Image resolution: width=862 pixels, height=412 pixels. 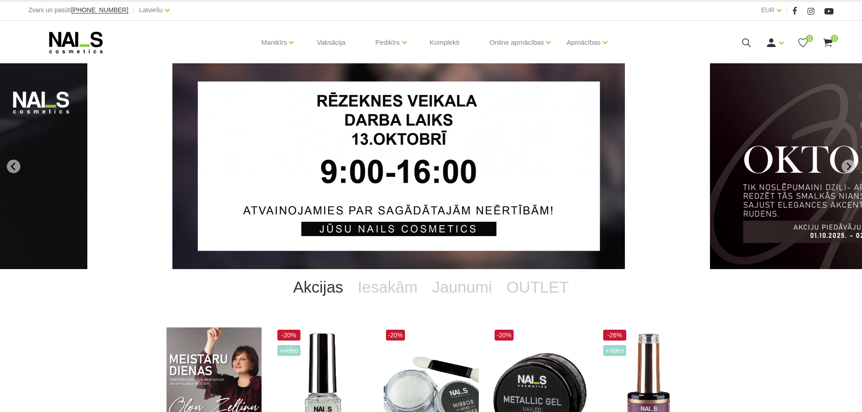 What do you see at coordinates (318, 287) in the screenshot?
I see `a: Akcijas` at bounding box center [318, 287].